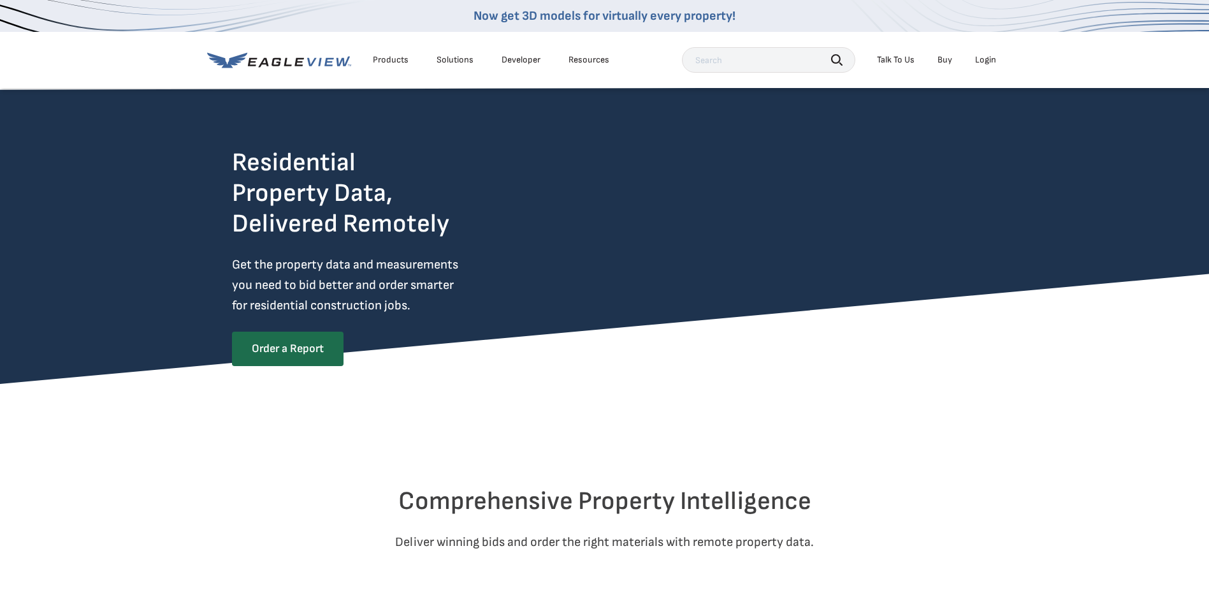 This screenshot has width=1209, height=604. Describe the element at coordinates (455, 60) in the screenshot. I see `div: Solutions` at that location.